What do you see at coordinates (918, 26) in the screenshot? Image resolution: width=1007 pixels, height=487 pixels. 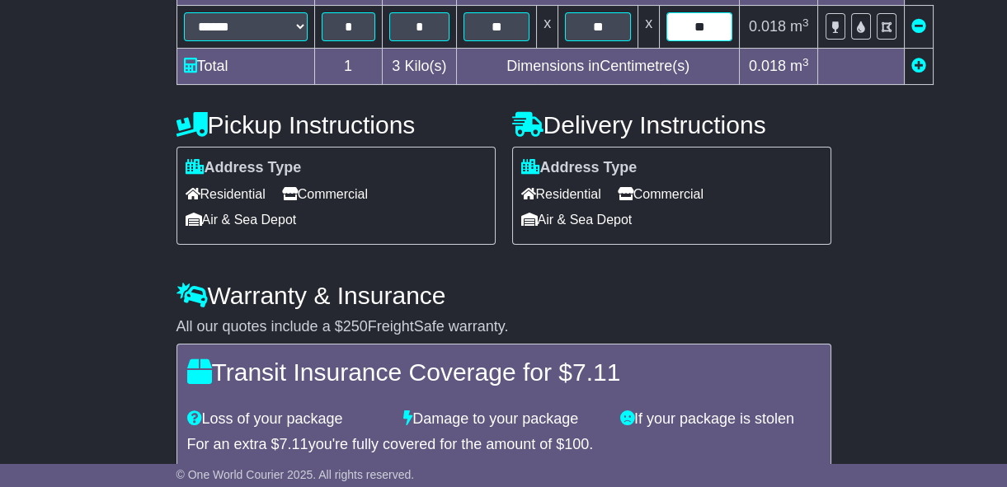 I see `a: Remove this item` at bounding box center [918, 26].